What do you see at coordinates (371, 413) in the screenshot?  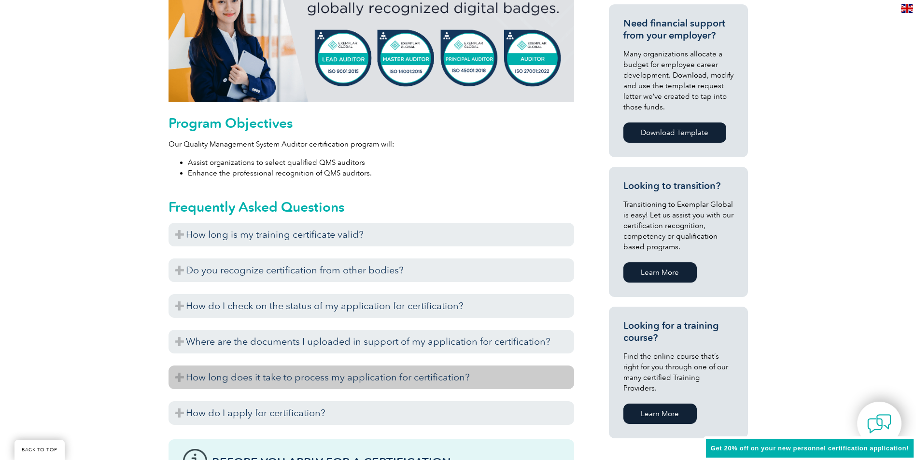 I see `h3: How do I apply for certification?` at bounding box center [371, 413].